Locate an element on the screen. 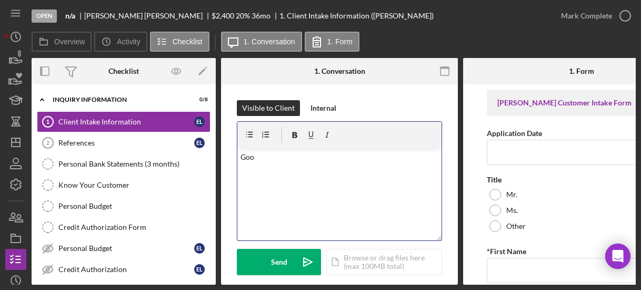  label: Activity is located at coordinates (129, 42).